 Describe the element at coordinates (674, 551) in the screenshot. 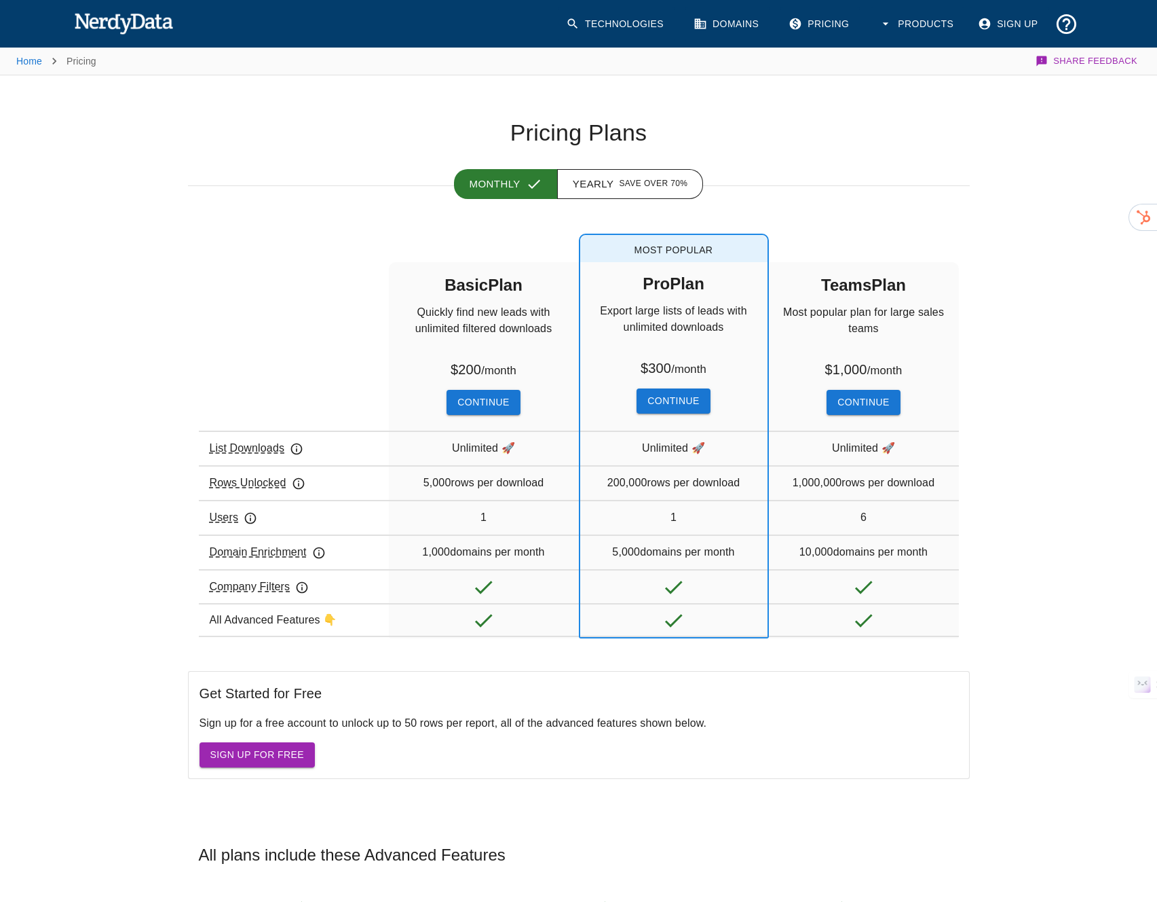

I see `div: 5,000 domains per month` at that location.